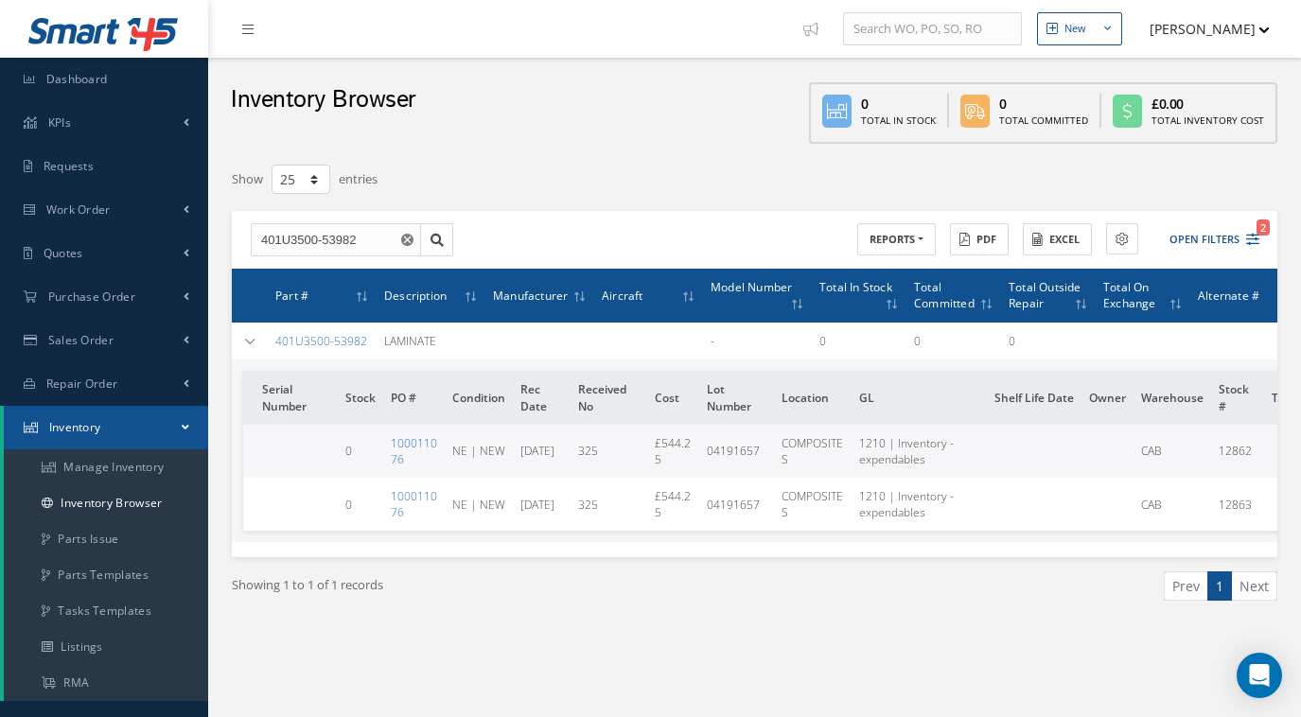 The width and height of the screenshot is (1301, 717). I want to click on th: Warehouse, so click(1172, 397).